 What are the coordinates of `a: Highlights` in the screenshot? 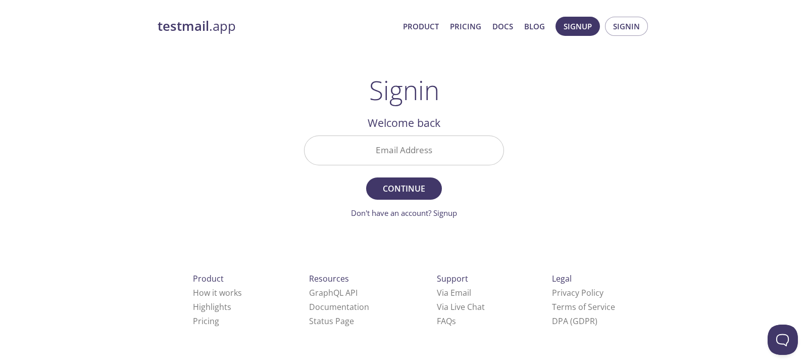 It's located at (212, 307).